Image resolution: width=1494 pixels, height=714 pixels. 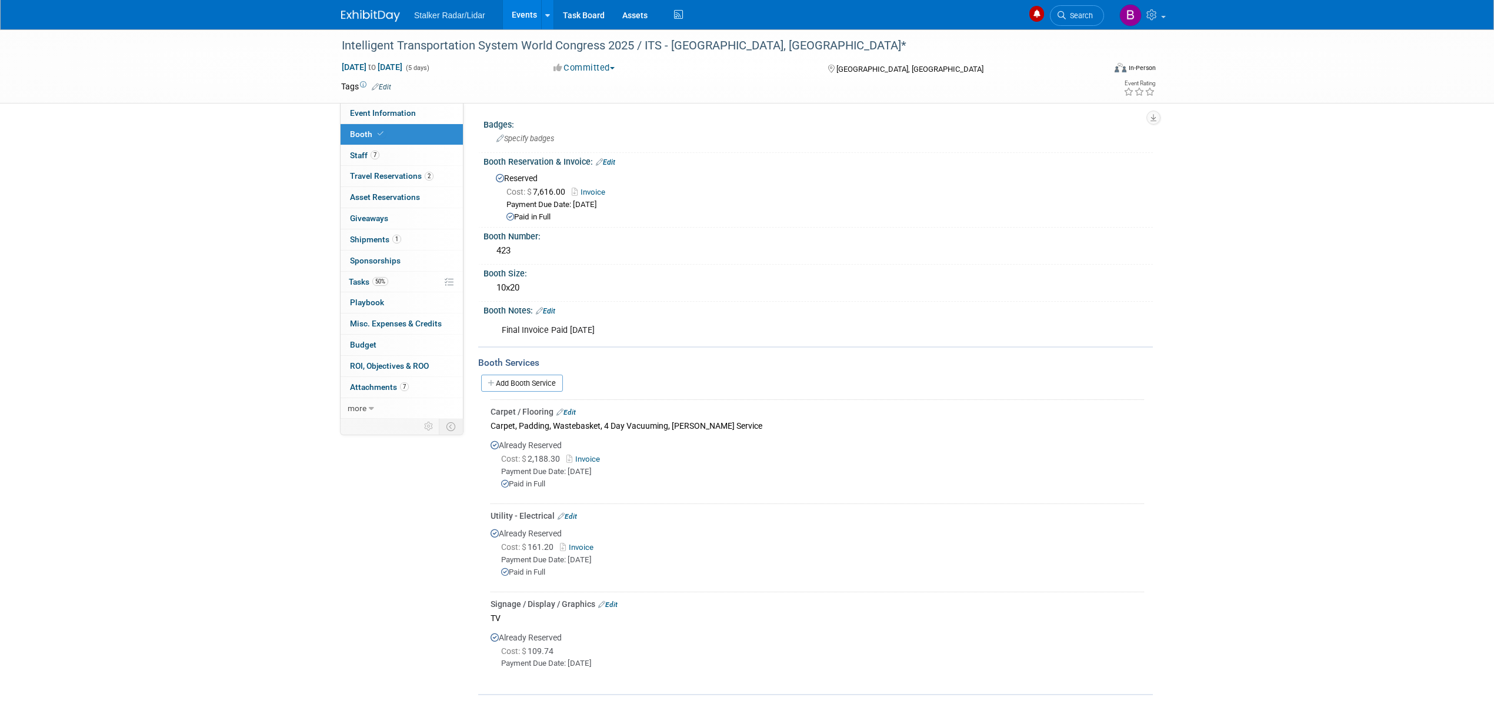 I want to click on span: ROI, Objectives & ROO, so click(x=389, y=366).